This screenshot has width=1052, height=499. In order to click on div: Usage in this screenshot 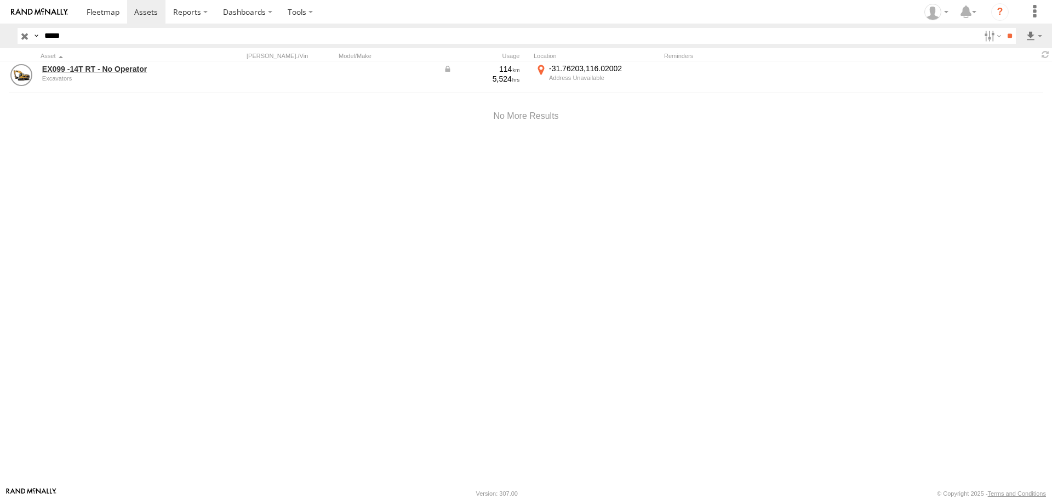, I will do `click(485, 56)`.